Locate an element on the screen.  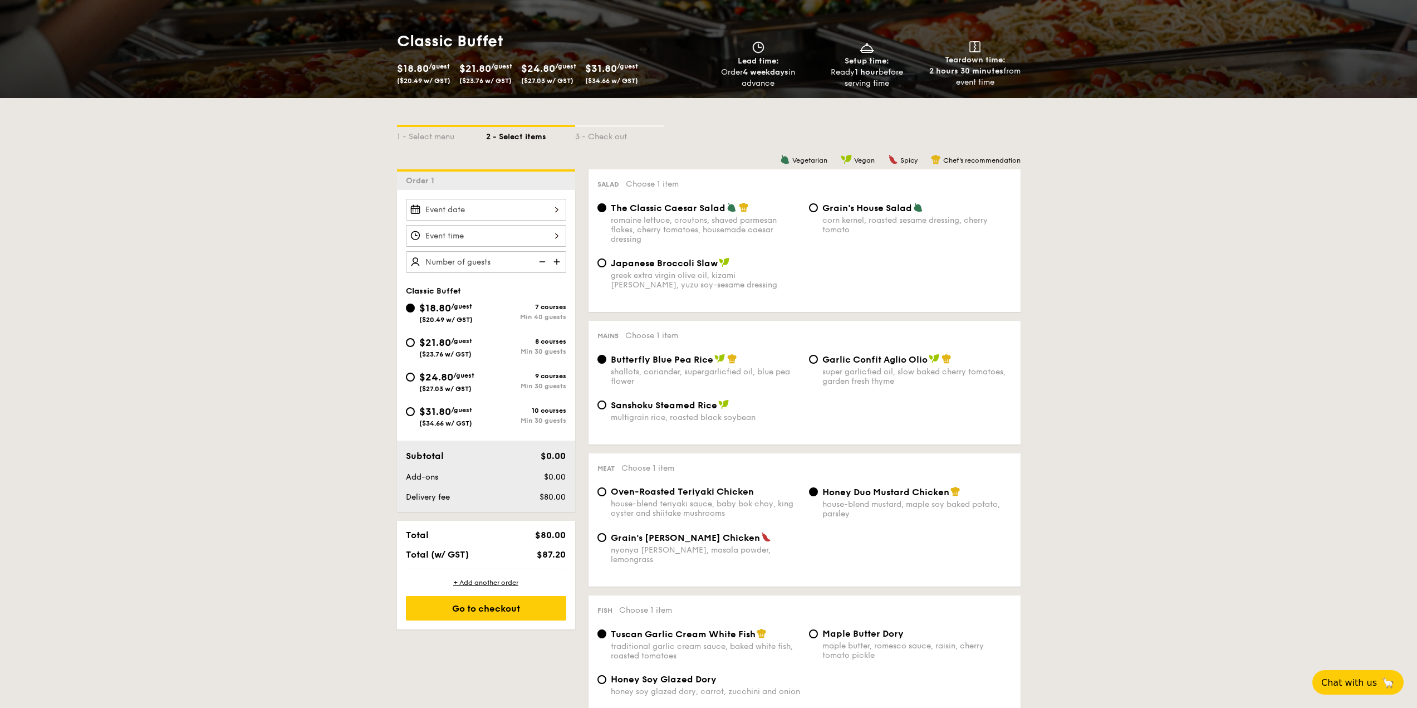
span: ($20.49 w/ GST) is located at coordinates (424, 81).